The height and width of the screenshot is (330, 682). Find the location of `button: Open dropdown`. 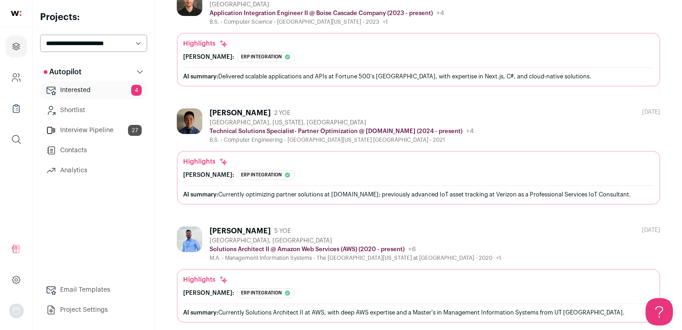

button: Open dropdown is located at coordinates (16, 311).